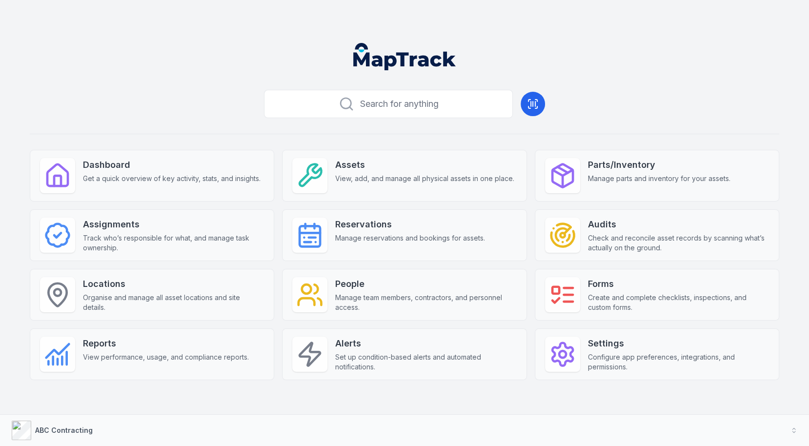 The image size is (809, 446). What do you see at coordinates (152, 176) in the screenshot?
I see `a: DashboardGet a quick overview of key activity, stats, and insights.` at bounding box center [152, 176].